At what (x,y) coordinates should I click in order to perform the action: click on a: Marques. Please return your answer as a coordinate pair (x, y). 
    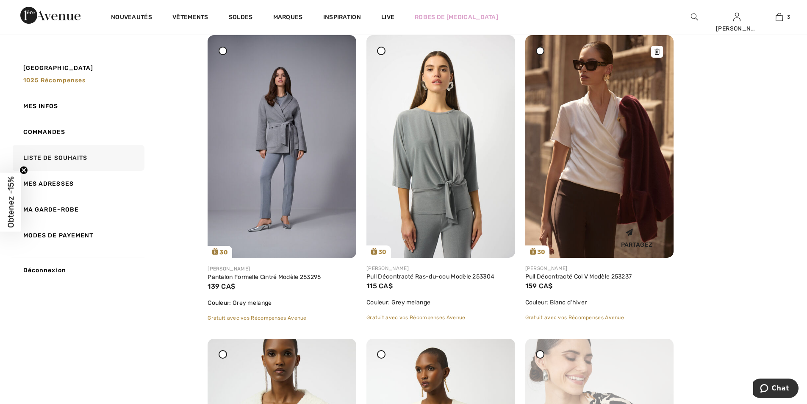
    Looking at the image, I should click on (288, 18).